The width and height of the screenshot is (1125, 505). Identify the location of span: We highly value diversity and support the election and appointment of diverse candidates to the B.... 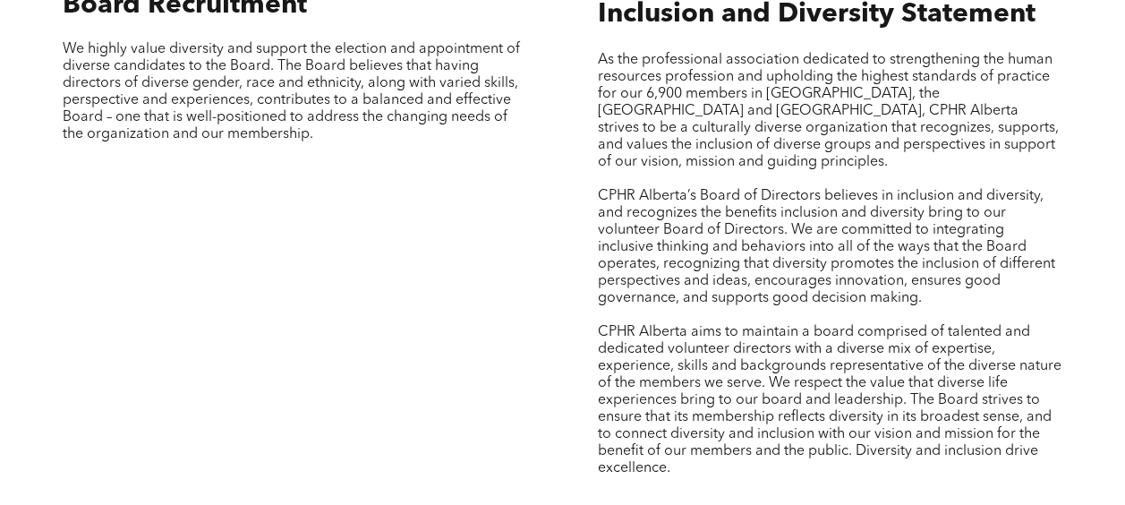
(291, 91).